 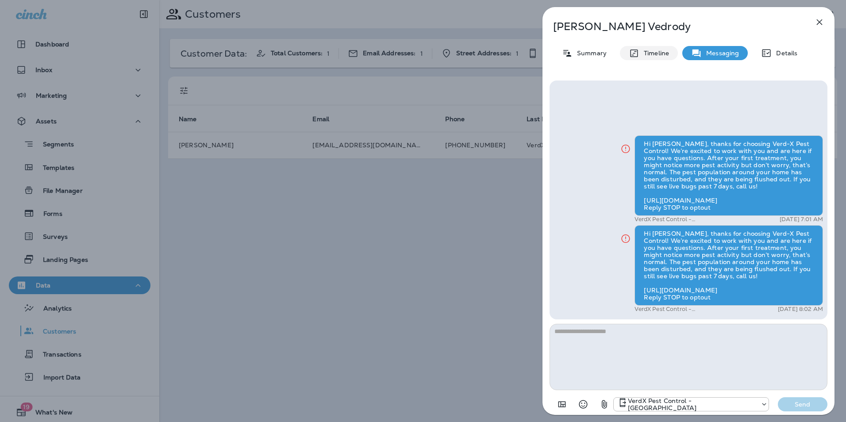 I want to click on p: Messaging, so click(x=721, y=53).